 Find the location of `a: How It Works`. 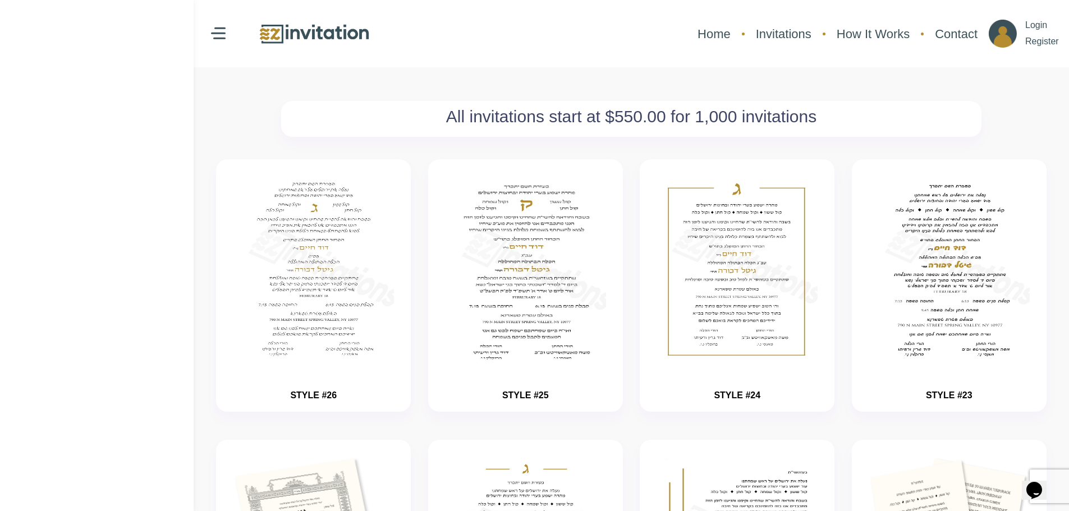

a: How It Works is located at coordinates (873, 34).